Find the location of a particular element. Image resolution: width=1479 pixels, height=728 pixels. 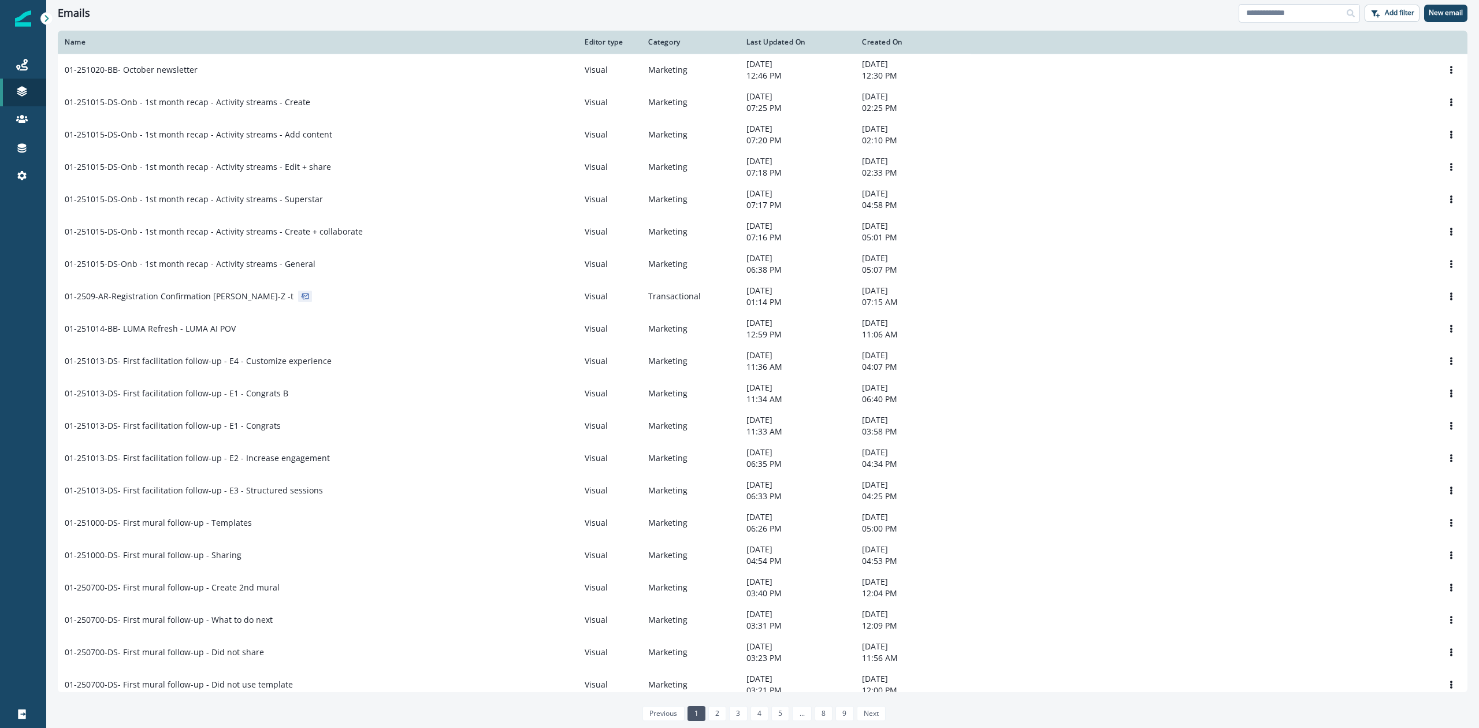

button: Add filter is located at coordinates (1392, 13).